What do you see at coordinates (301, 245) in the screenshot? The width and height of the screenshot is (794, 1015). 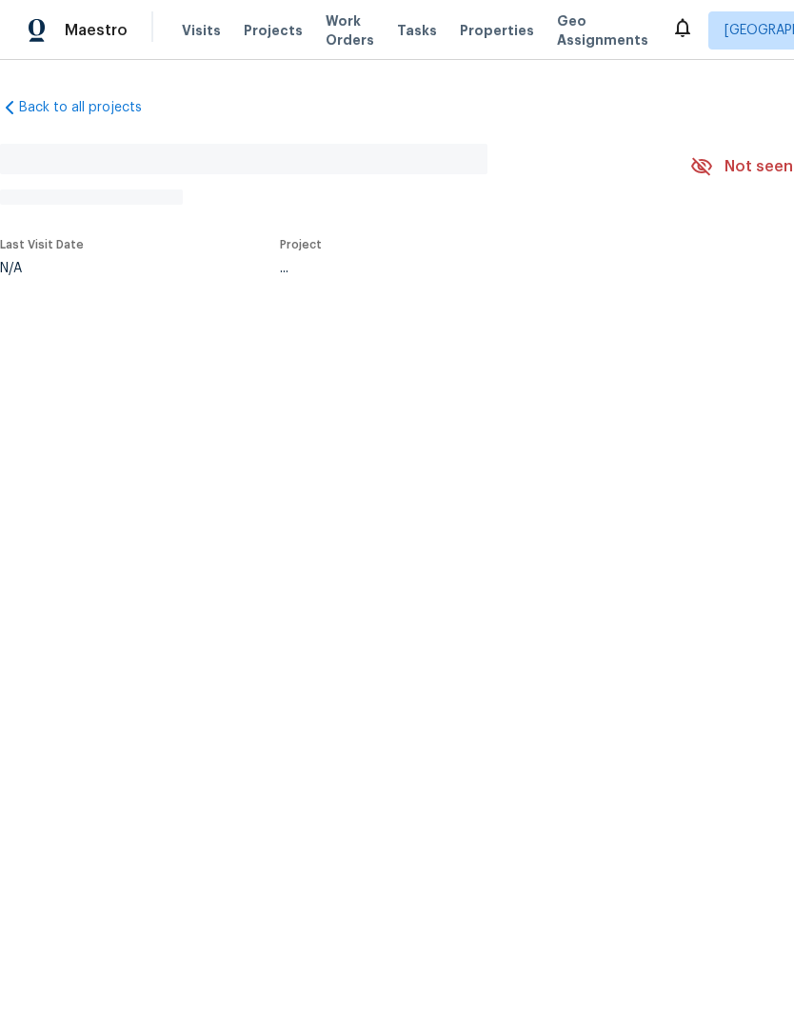 I see `span: Project` at bounding box center [301, 245].